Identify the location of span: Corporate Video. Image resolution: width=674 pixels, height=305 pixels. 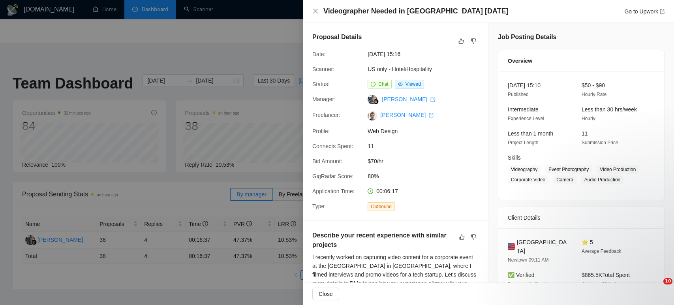
(528, 180).